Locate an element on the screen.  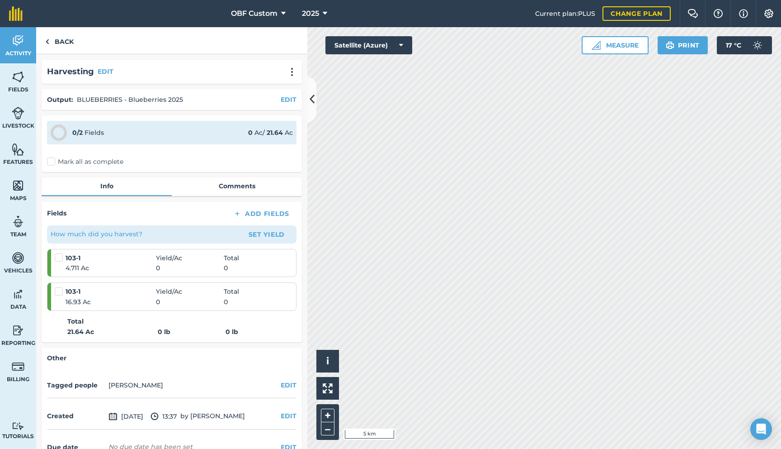
h4: Output : is located at coordinates (60, 99).